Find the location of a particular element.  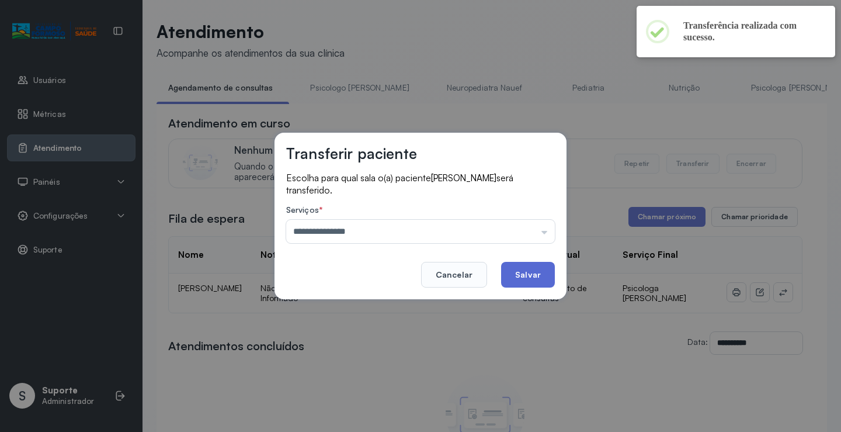

button: Salvar is located at coordinates (528, 275).